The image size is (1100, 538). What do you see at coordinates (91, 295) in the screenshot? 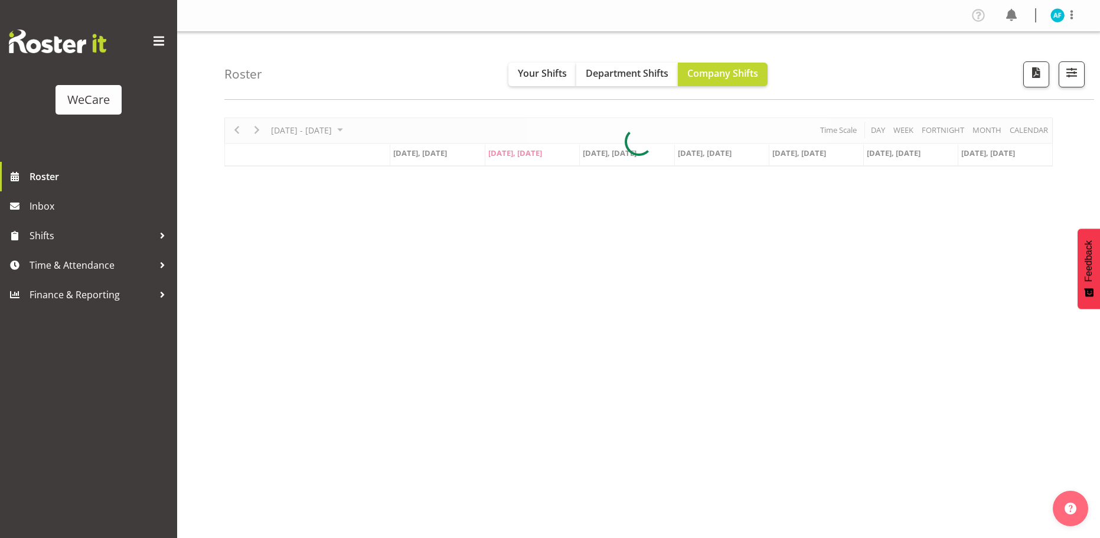
I see `span: Finance & Reporting` at bounding box center [91, 295].